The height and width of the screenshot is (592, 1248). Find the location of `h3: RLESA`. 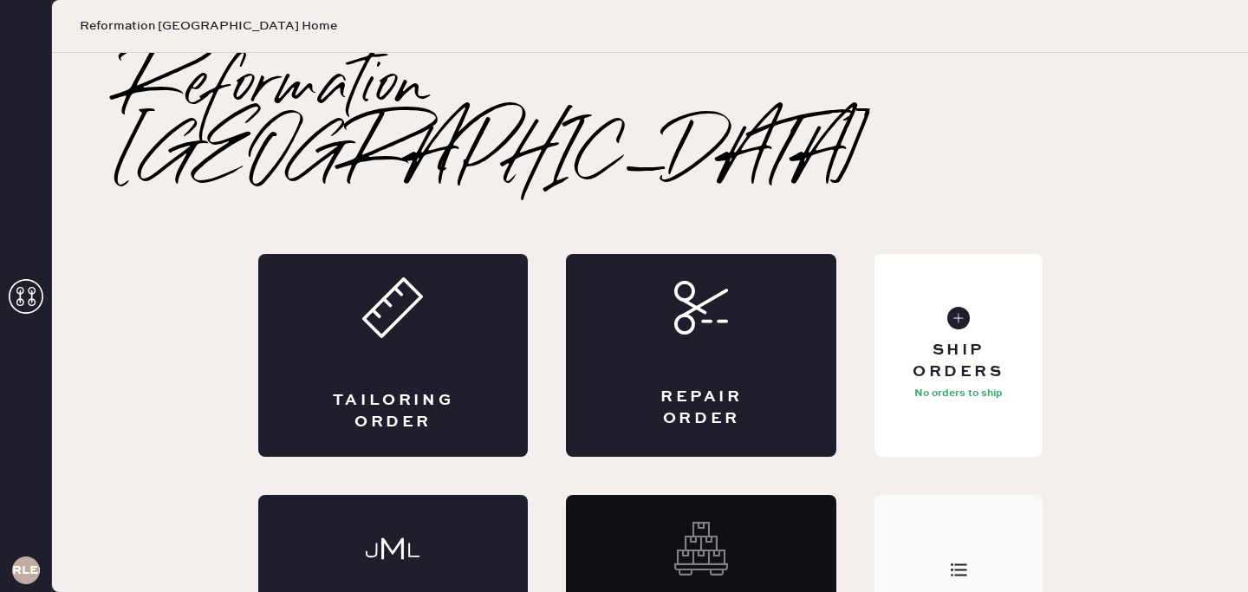

h3: RLESA is located at coordinates (26, 570).